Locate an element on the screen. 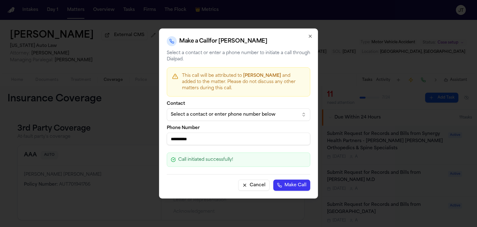  p: This call will be attributed to and added to the matter. Please do not discuss any other matters ... is located at coordinates (243, 82).